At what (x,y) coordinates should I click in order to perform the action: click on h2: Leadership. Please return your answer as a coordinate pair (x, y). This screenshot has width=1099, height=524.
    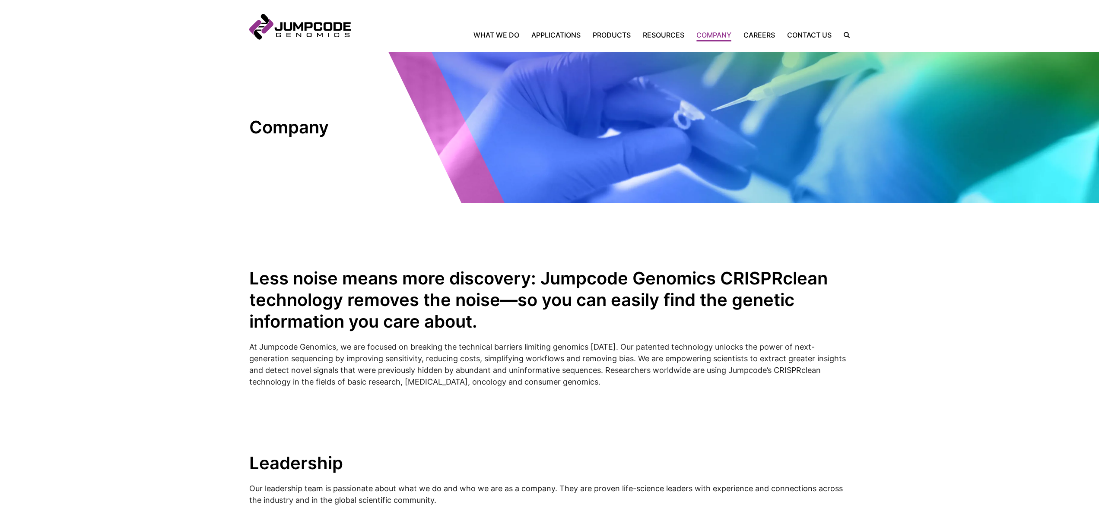
    Looking at the image, I should click on (549, 463).